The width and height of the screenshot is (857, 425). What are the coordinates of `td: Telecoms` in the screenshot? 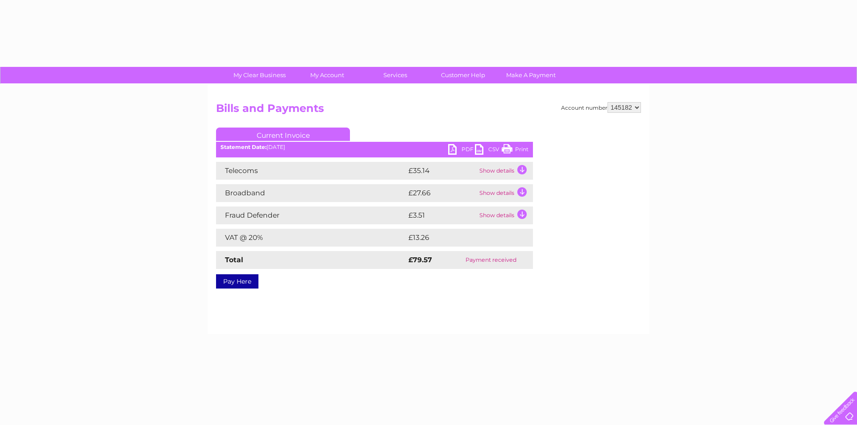 It's located at (311, 171).